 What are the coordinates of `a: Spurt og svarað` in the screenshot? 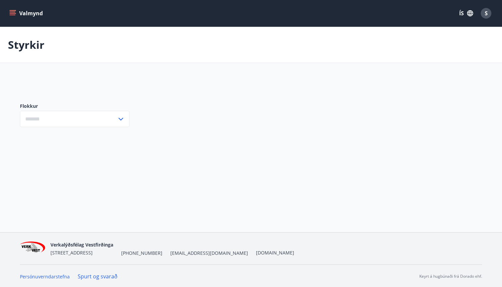 It's located at (98, 276).